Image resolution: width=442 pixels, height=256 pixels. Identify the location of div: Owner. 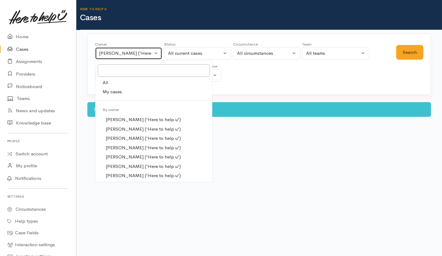
(129, 44).